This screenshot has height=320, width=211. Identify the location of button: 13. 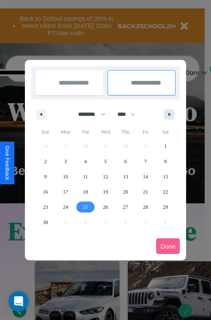
(125, 177).